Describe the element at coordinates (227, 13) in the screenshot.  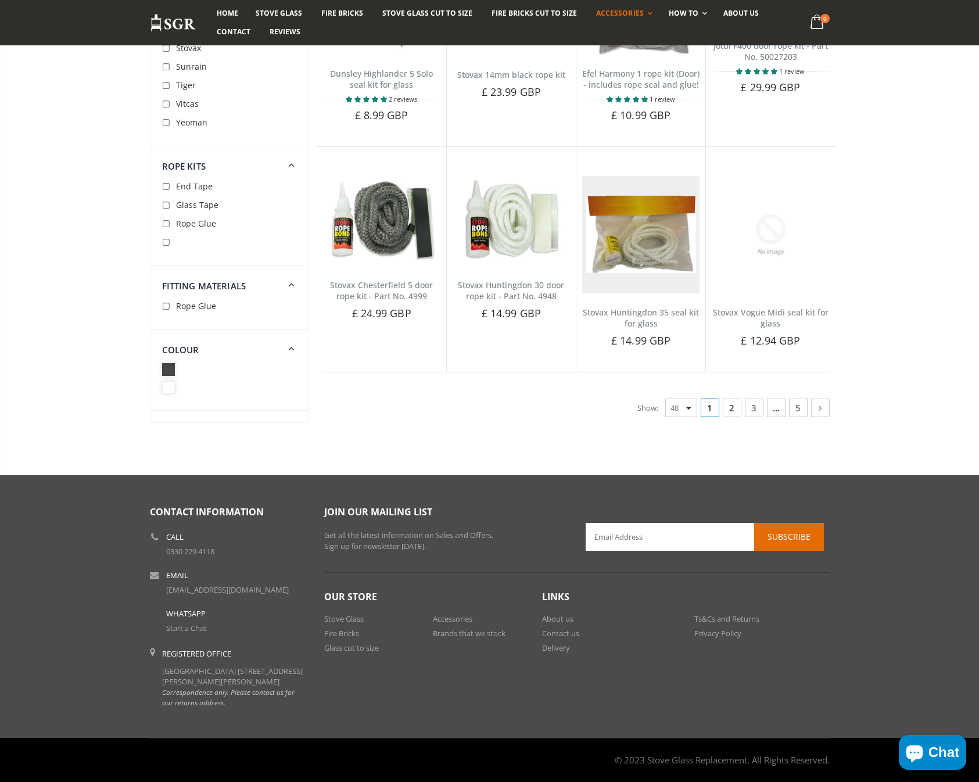
I see `span: Home` at that location.